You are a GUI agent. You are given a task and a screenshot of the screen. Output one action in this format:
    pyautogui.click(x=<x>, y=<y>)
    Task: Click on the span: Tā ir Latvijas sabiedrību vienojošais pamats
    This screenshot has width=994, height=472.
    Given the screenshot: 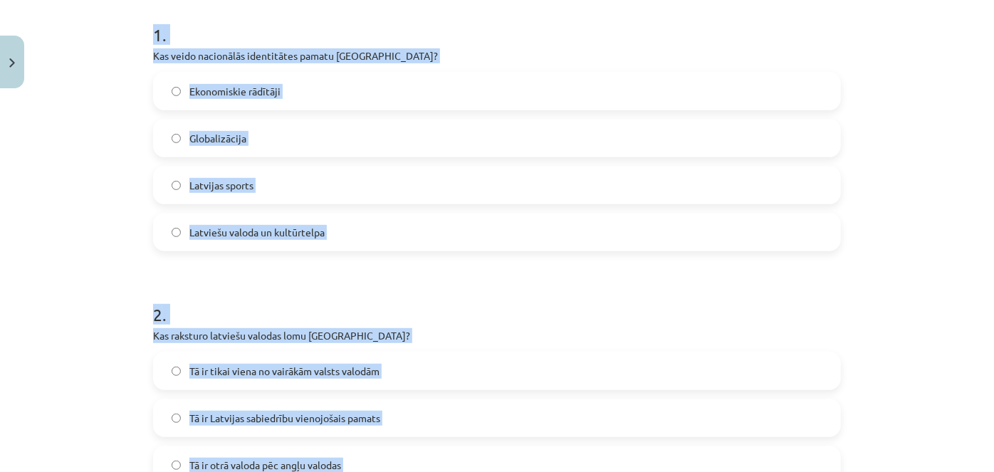 What is the action you would take?
    pyautogui.click(x=285, y=418)
    